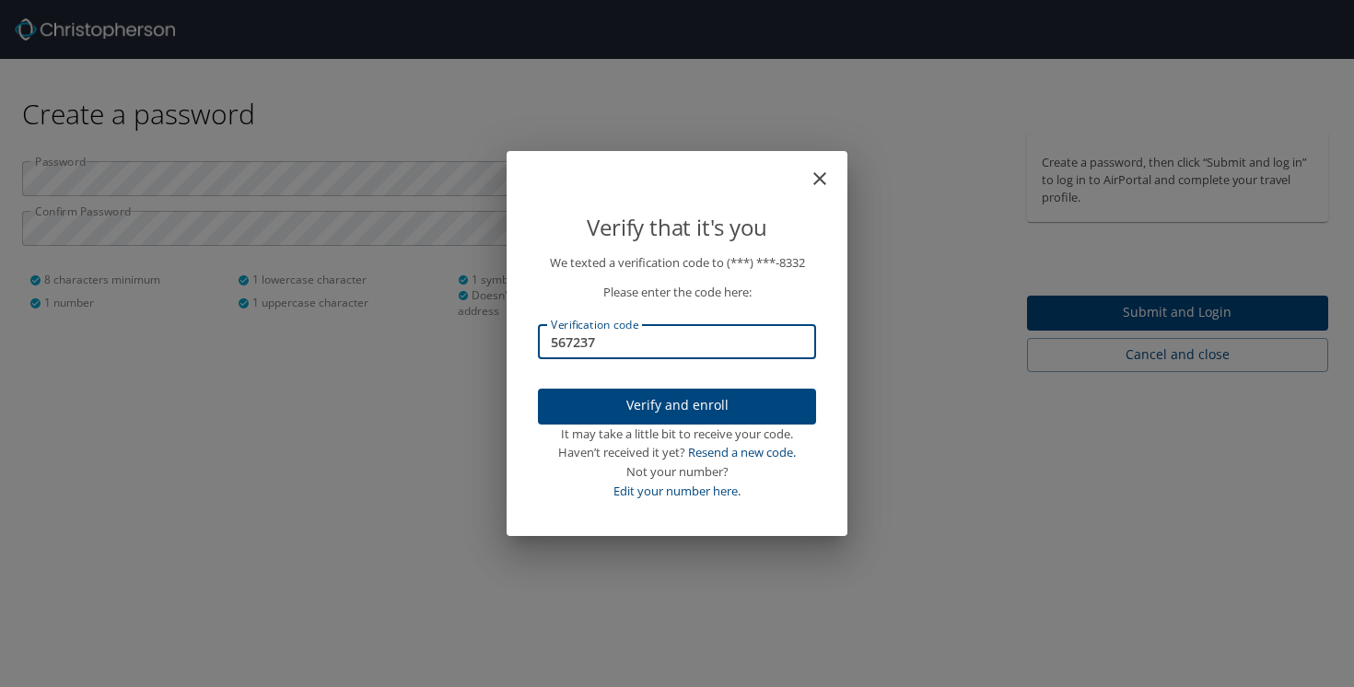  Describe the element at coordinates (829, 170) in the screenshot. I see `button: close` at that location.